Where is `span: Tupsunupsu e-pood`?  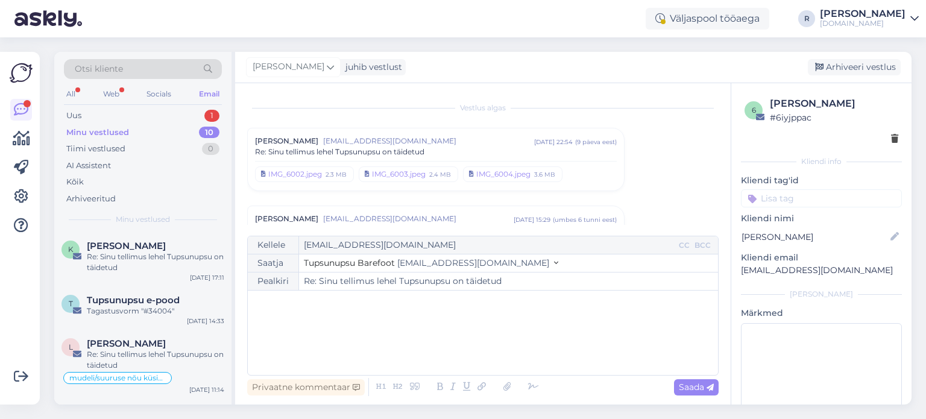 span: Tupsunupsu e-pood is located at coordinates (133, 300).